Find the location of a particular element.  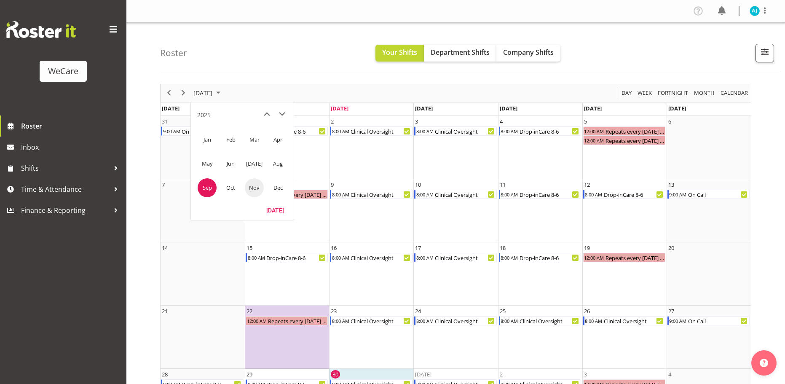

div: 26 is located at coordinates (587, 311).